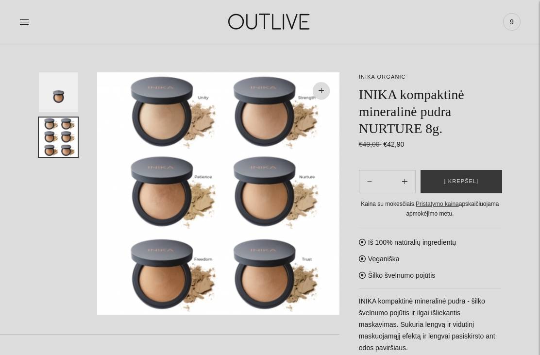 This screenshot has width=540, height=355. Describe the element at coordinates (430, 111) in the screenshot. I see `h1: INIKA kompaktinė mineralinė pudra NURTURE 8g.` at that location.